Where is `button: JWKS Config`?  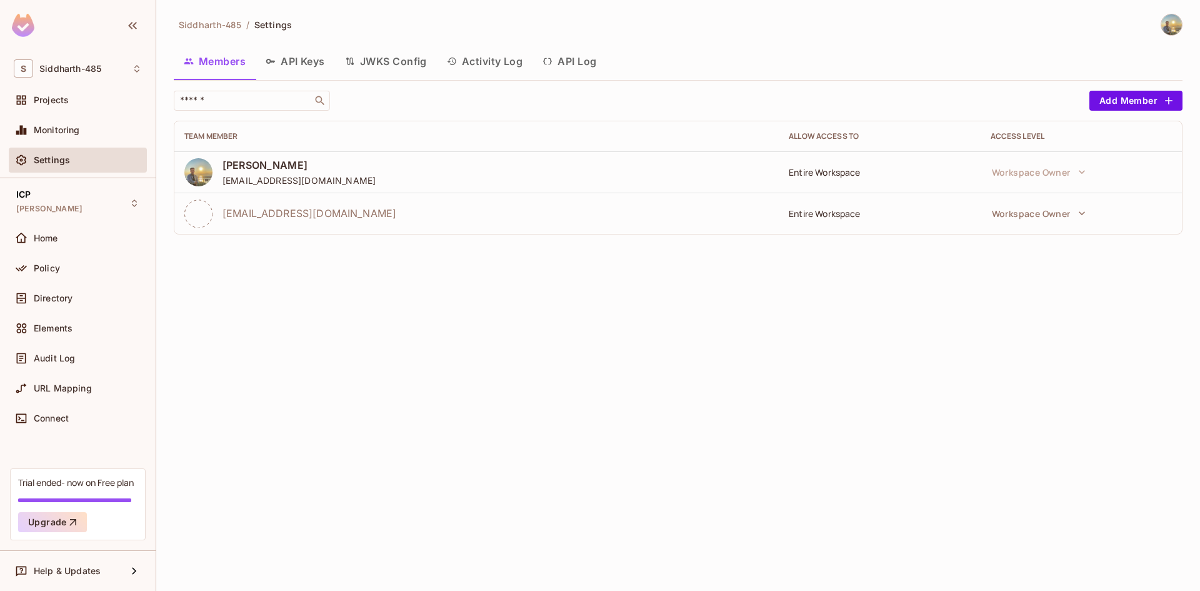
button: JWKS Config is located at coordinates (386, 61).